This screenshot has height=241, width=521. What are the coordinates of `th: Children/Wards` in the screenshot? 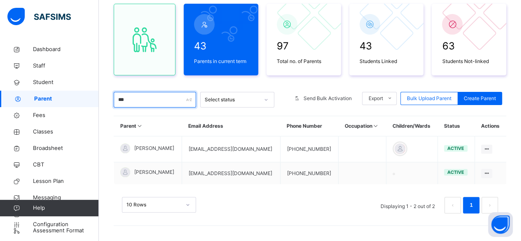 It's located at (412, 126).